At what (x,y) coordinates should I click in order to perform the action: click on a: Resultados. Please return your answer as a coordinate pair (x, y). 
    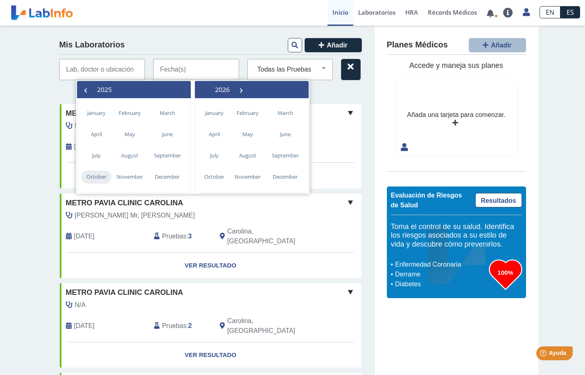
    Looking at the image, I should click on (499, 200).